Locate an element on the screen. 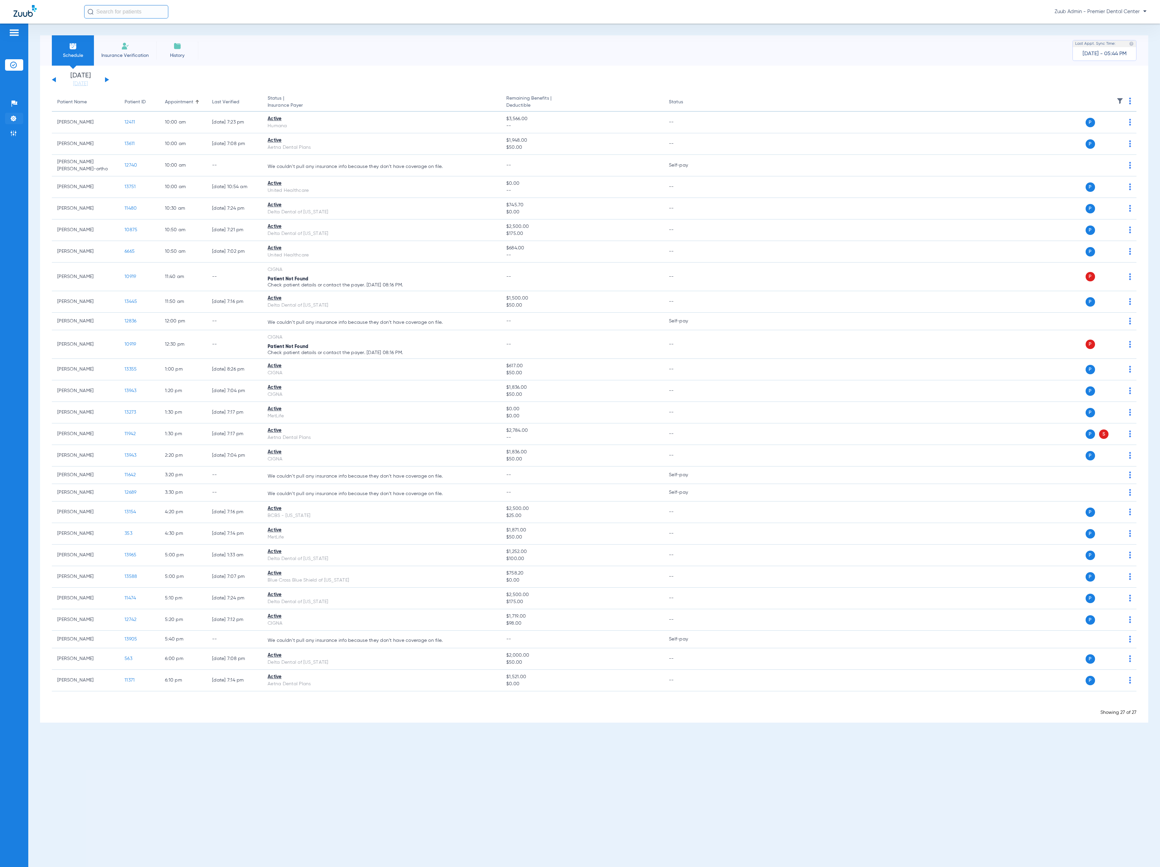  td: 12:30 PM is located at coordinates (183, 344).